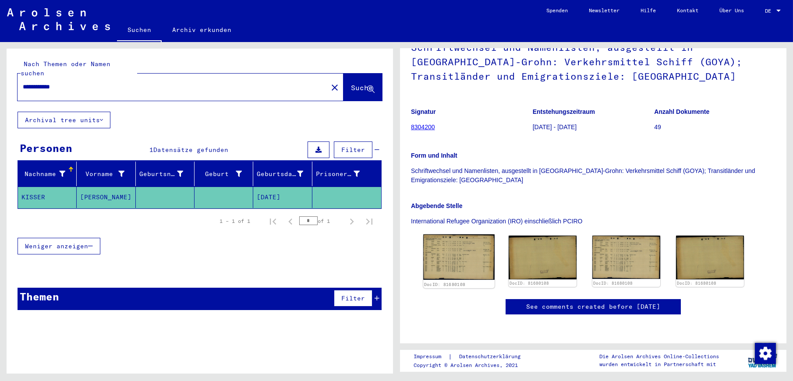 This screenshot has height=381, width=793. I want to click on mat-header-cell: Geburt‏, so click(224, 174).